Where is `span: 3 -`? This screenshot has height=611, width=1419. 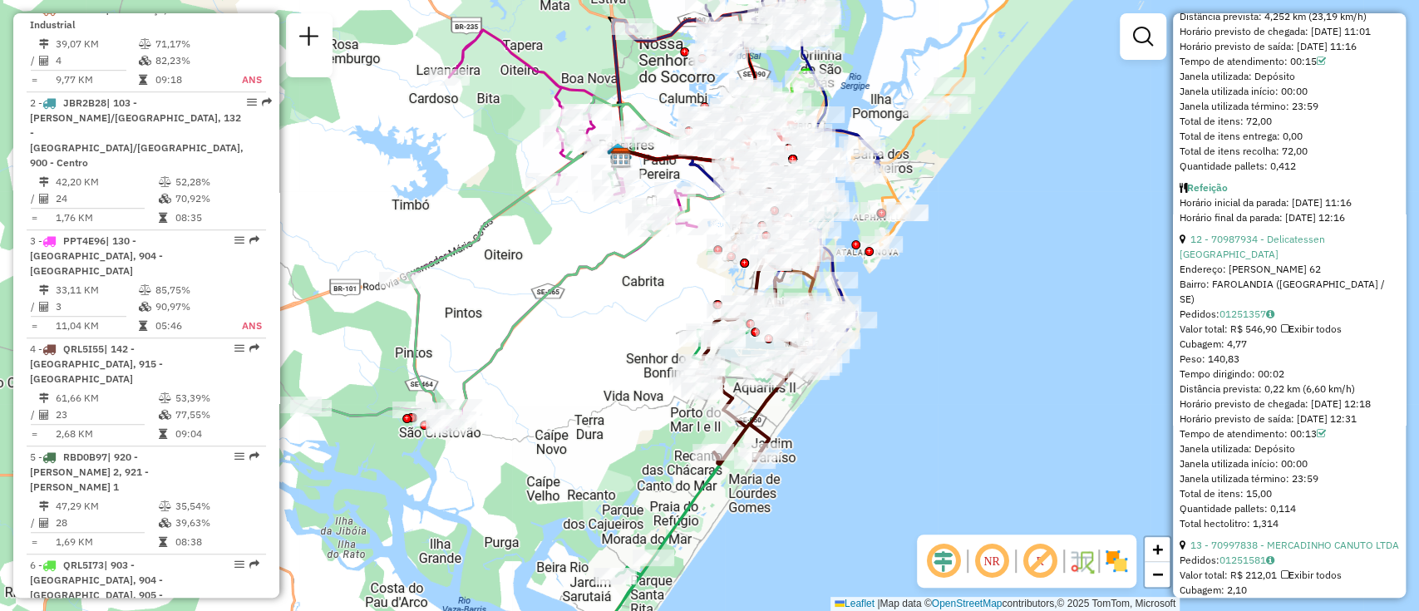
span: 3 - is located at coordinates (96, 255).